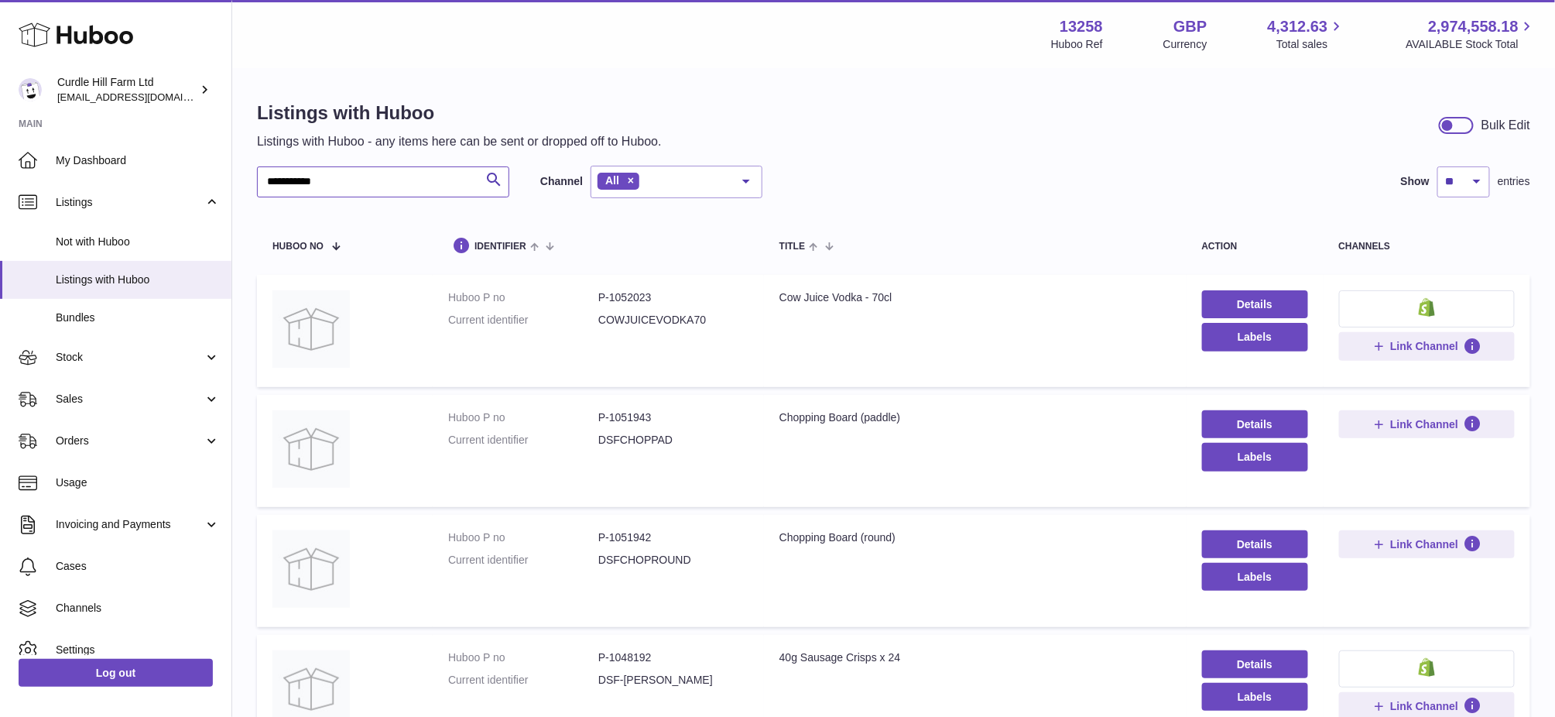 This screenshot has width=1555, height=717. I want to click on div: Currency, so click(1185, 44).